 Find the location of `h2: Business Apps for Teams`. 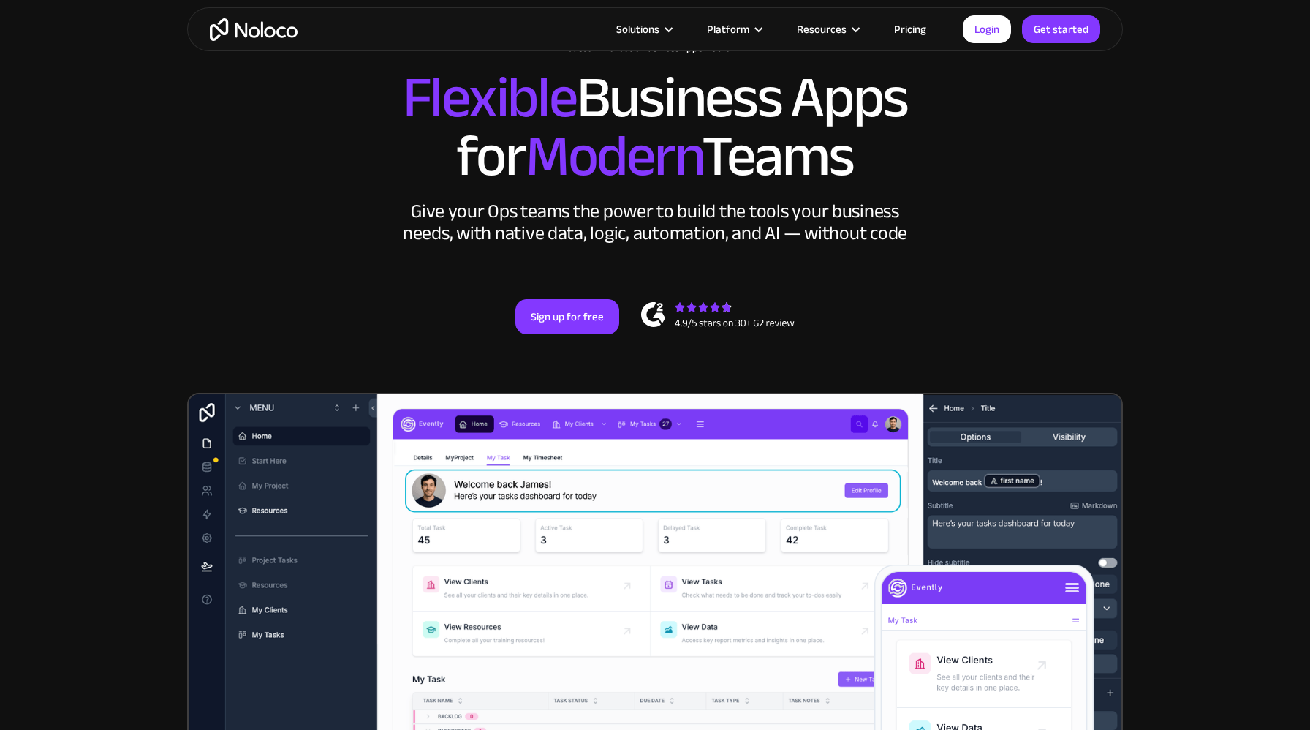

h2: Business Apps for Teams is located at coordinates (655, 127).